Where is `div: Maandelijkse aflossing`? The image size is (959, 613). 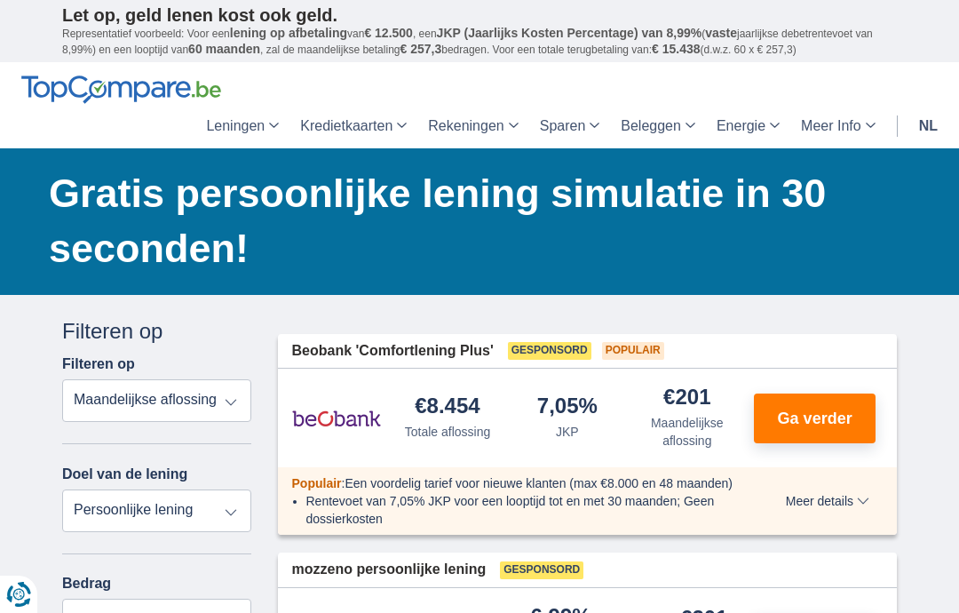
div: Maandelijkse aflossing is located at coordinates (687, 432).